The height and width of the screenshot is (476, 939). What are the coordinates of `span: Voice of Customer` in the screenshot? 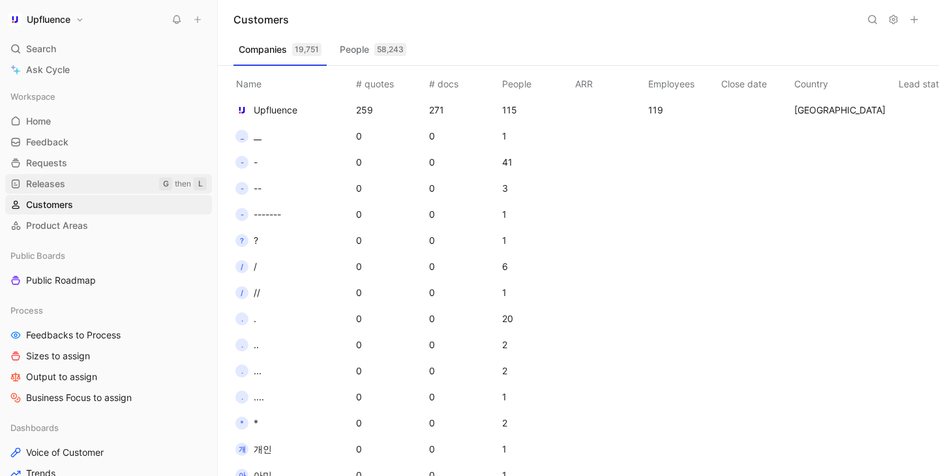 It's located at (65, 453).